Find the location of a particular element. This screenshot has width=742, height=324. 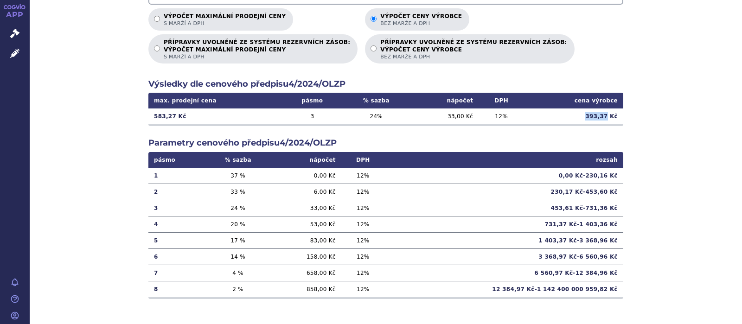

td: 2 % is located at coordinates (238, 289).